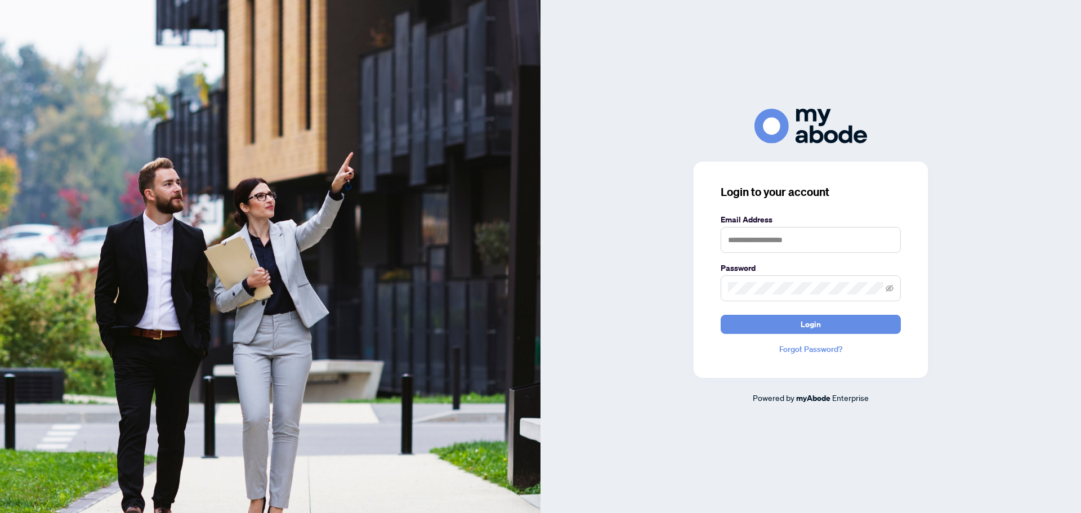  Describe the element at coordinates (811, 192) in the screenshot. I see `h3: Login to your account` at that location.